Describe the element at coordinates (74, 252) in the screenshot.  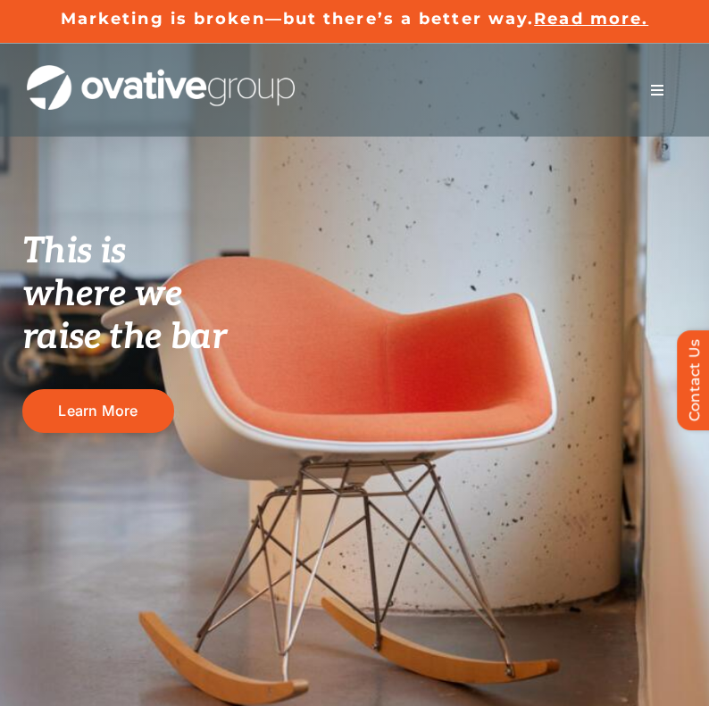
I see `span: This is` at that location.